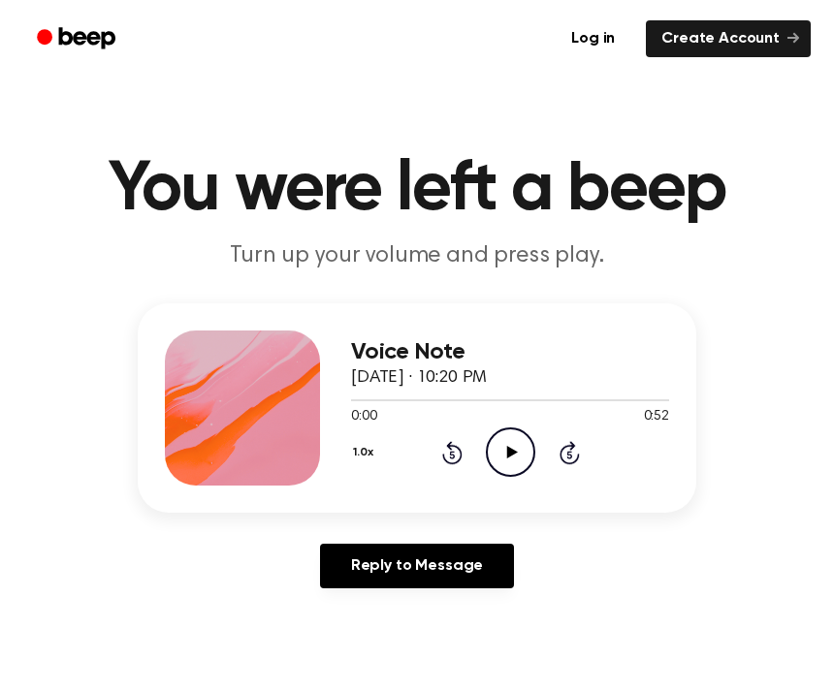 Image resolution: width=834 pixels, height=691 pixels. What do you see at coordinates (656, 417) in the screenshot?
I see `span: 0:52` at bounding box center [656, 417].